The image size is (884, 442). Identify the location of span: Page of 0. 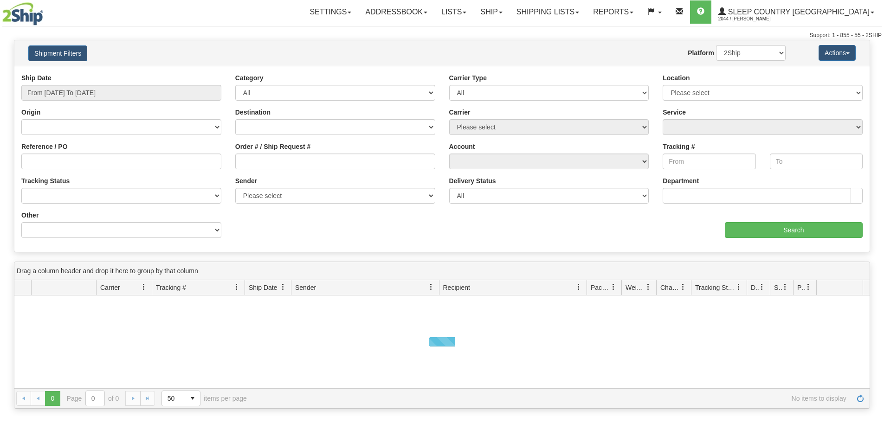
(93, 399).